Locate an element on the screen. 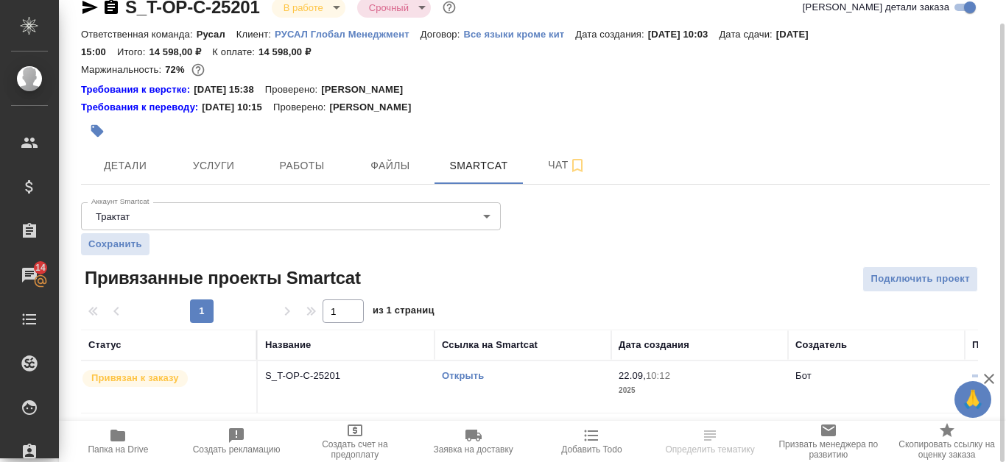  p: S_T-OP-C-25201 is located at coordinates (346, 376).